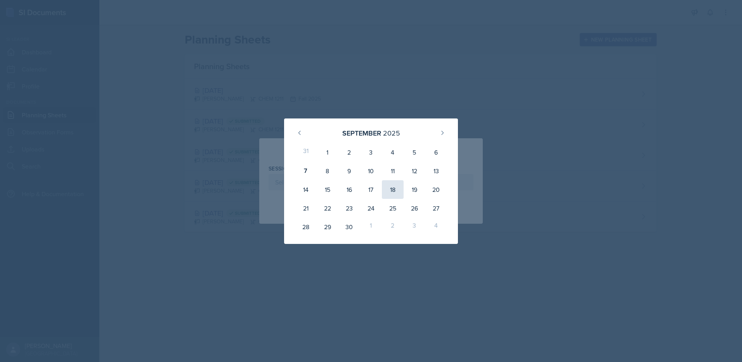 This screenshot has height=362, width=742. I want to click on div: 22, so click(328, 208).